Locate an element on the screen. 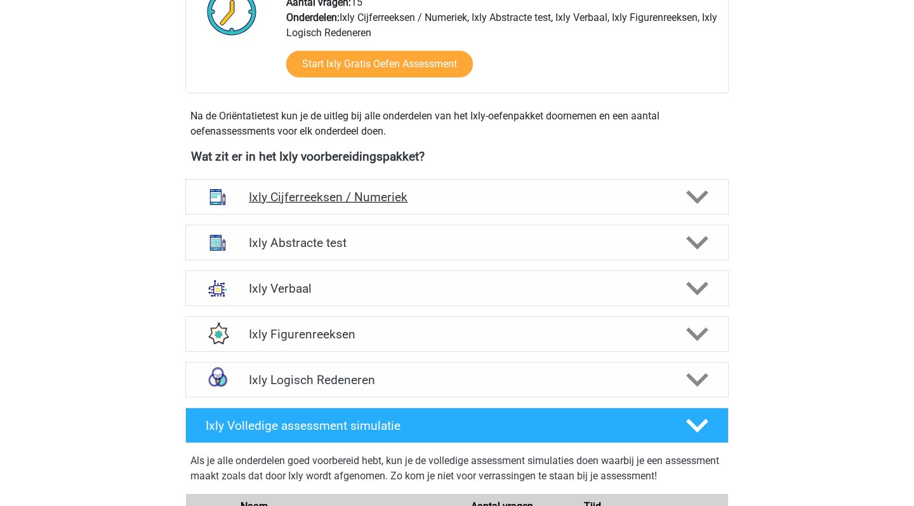 Image resolution: width=914 pixels, height=506 pixels. a: cijferreeksen Ixly Cijferreeksen / Numeriek is located at coordinates (457, 197).